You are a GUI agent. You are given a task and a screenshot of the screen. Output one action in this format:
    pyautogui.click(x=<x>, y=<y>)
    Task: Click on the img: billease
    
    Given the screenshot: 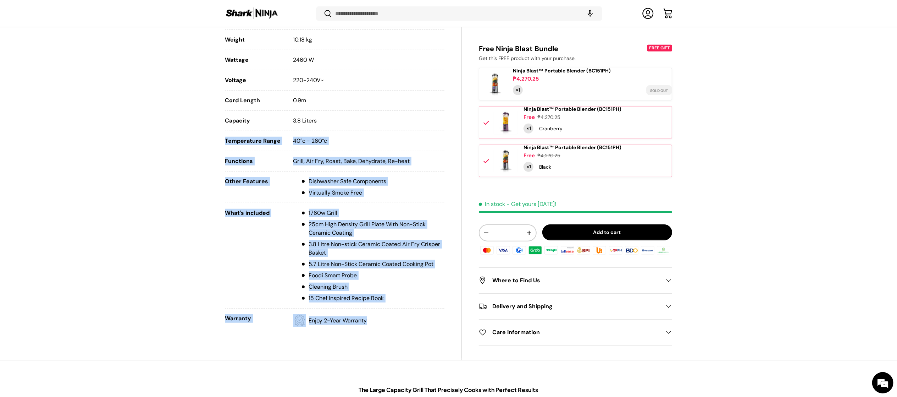 What is the action you would take?
    pyautogui.click(x=568, y=250)
    